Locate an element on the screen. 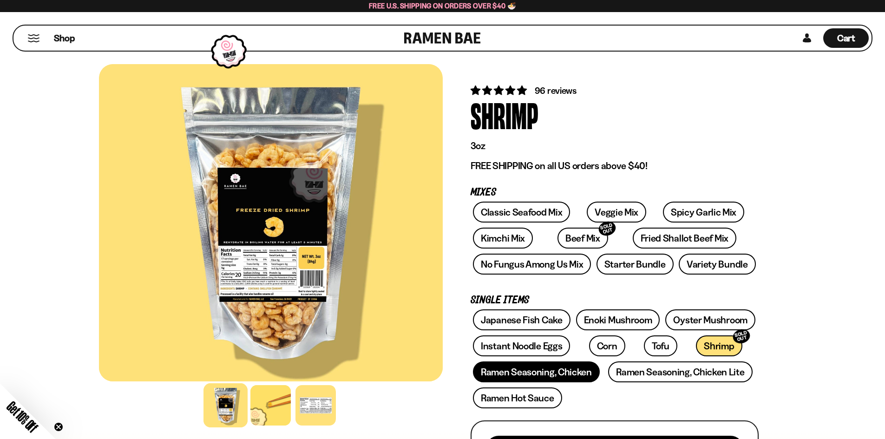 The width and height of the screenshot is (885, 439). p: FREE SHIPPING on all US orders above $40! is located at coordinates (615, 166).